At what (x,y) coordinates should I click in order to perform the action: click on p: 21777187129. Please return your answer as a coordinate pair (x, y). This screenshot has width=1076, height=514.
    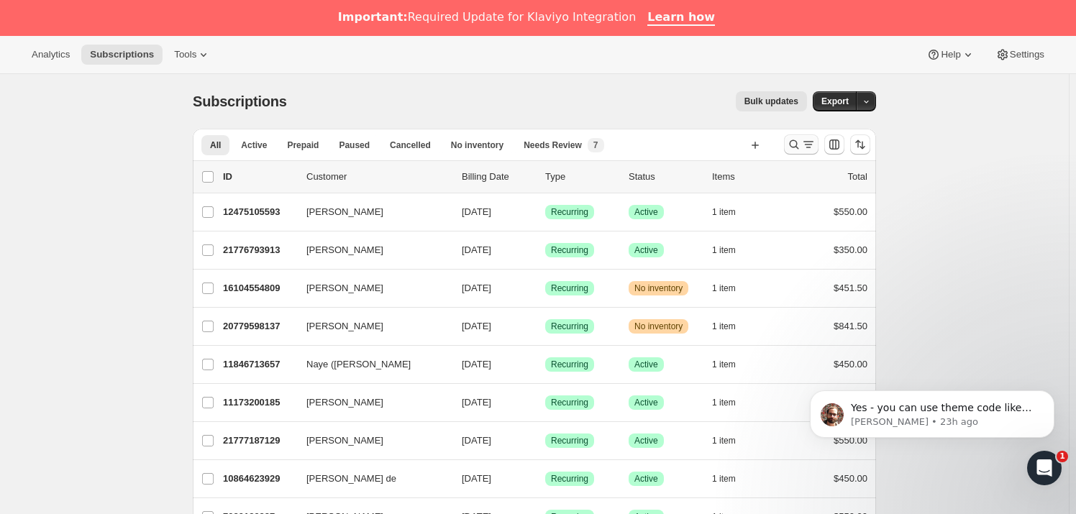
    Looking at the image, I should click on (259, 441).